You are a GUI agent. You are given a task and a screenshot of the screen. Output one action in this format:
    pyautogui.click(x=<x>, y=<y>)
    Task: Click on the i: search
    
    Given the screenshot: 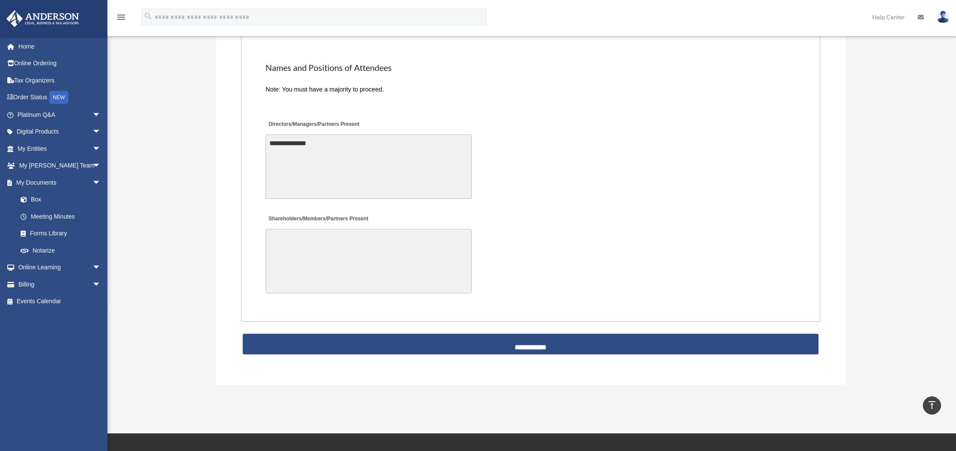 What is the action you would take?
    pyautogui.click(x=148, y=16)
    